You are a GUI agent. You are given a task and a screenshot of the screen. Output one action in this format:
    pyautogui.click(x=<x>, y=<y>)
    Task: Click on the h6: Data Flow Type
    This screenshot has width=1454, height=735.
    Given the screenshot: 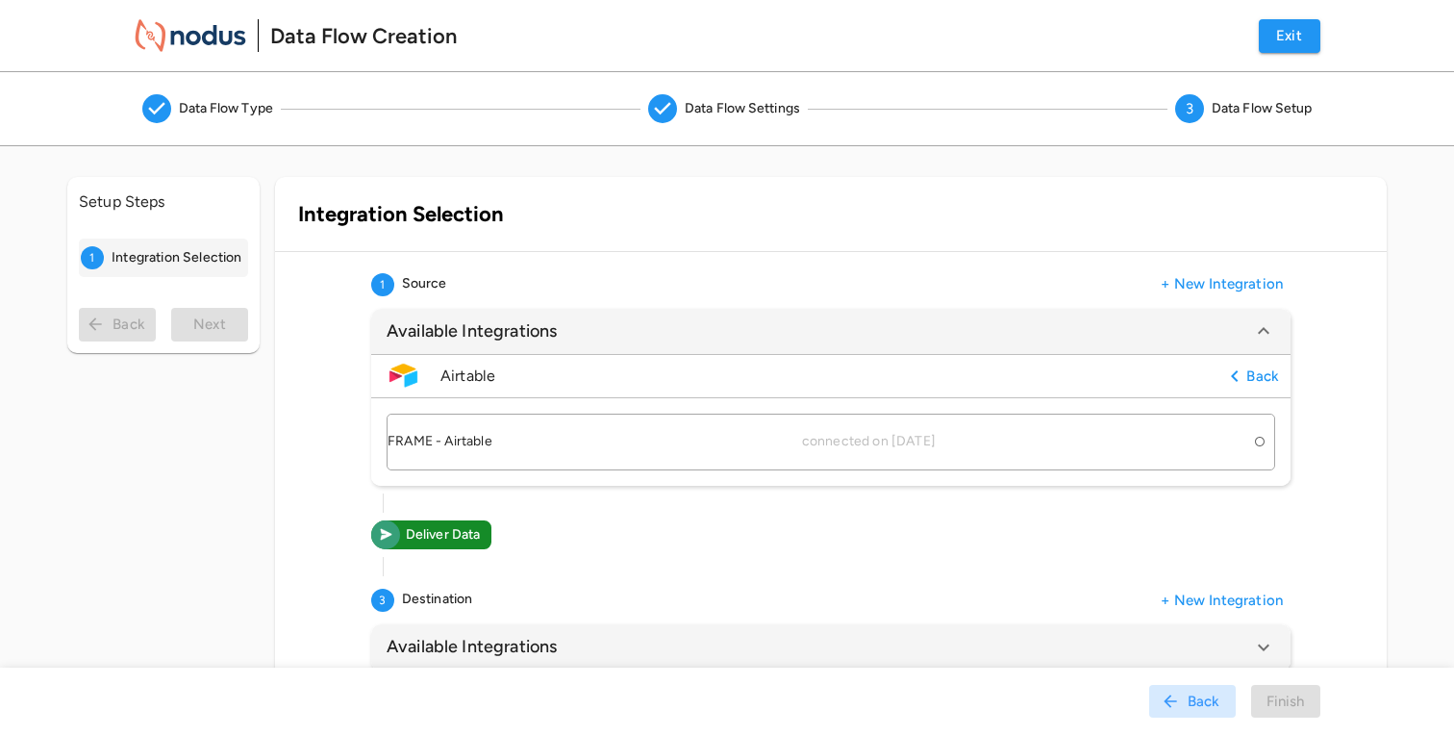 What is the action you would take?
    pyautogui.click(x=226, y=109)
    